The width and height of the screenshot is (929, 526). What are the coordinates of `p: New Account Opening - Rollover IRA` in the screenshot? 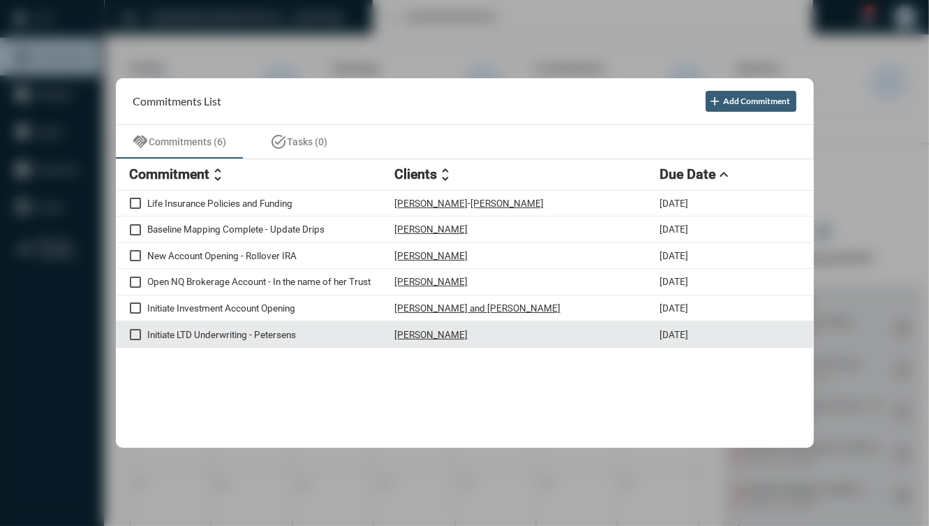 It's located at (272, 255).